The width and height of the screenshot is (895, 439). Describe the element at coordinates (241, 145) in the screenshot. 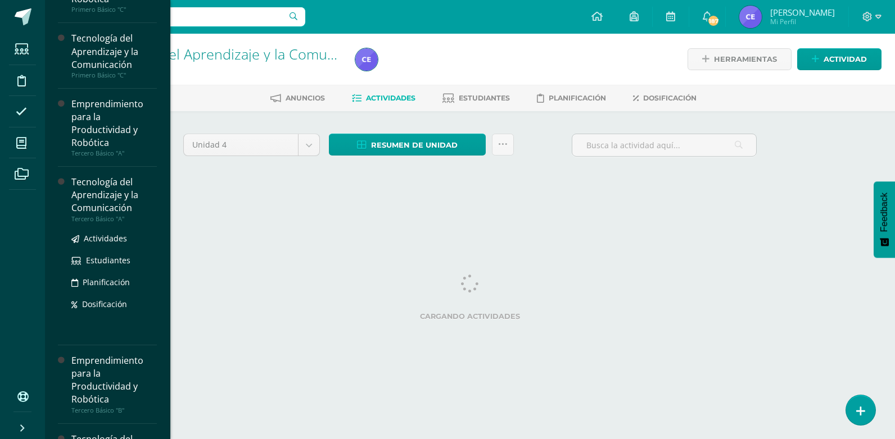

I see `span: Unidad 4` at that location.